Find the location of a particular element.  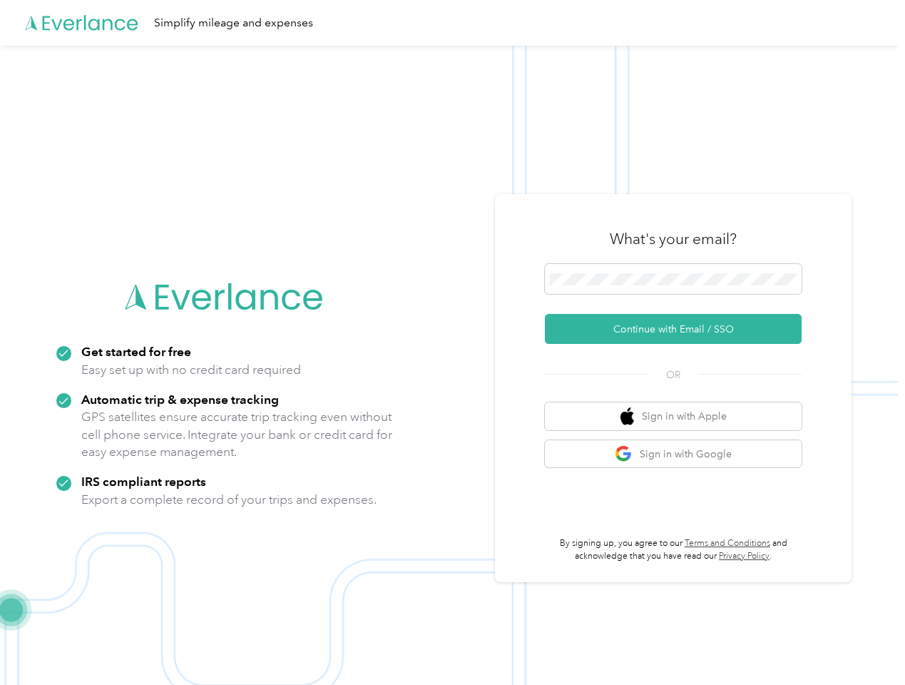

span: OR is located at coordinates (674, 375).